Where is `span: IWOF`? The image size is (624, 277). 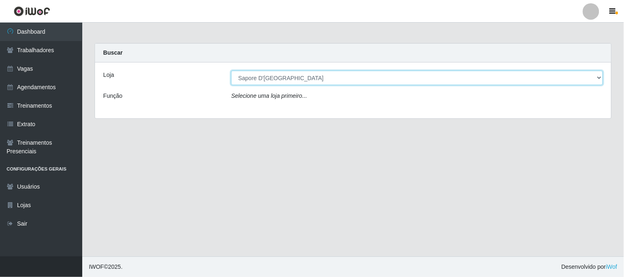
span: IWOF is located at coordinates (96, 267).